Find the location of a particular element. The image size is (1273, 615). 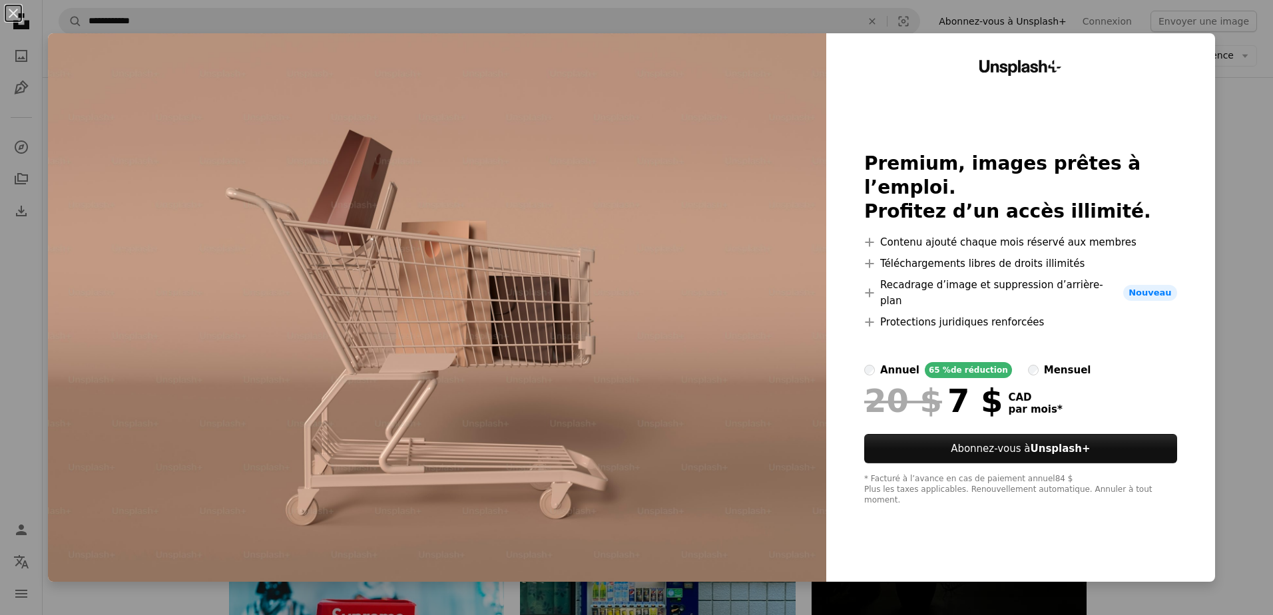

div: * Facturé à l’avance en cas de paiement annuel 84 $ Plus les taxes applicables. Renouvellement au... is located at coordinates (1021, 490).